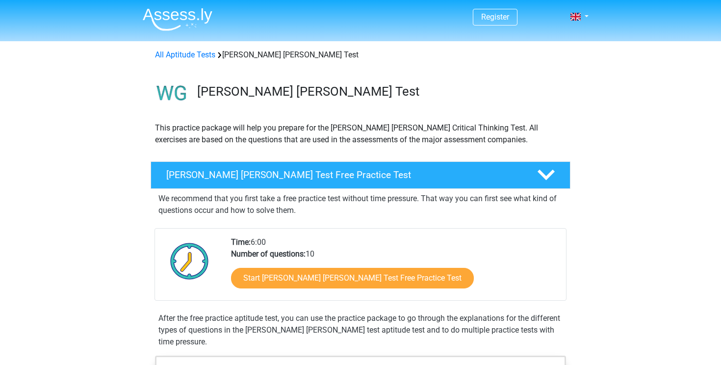 This screenshot has height=365, width=721. I want to click on img: watson glaser test, so click(172, 93).